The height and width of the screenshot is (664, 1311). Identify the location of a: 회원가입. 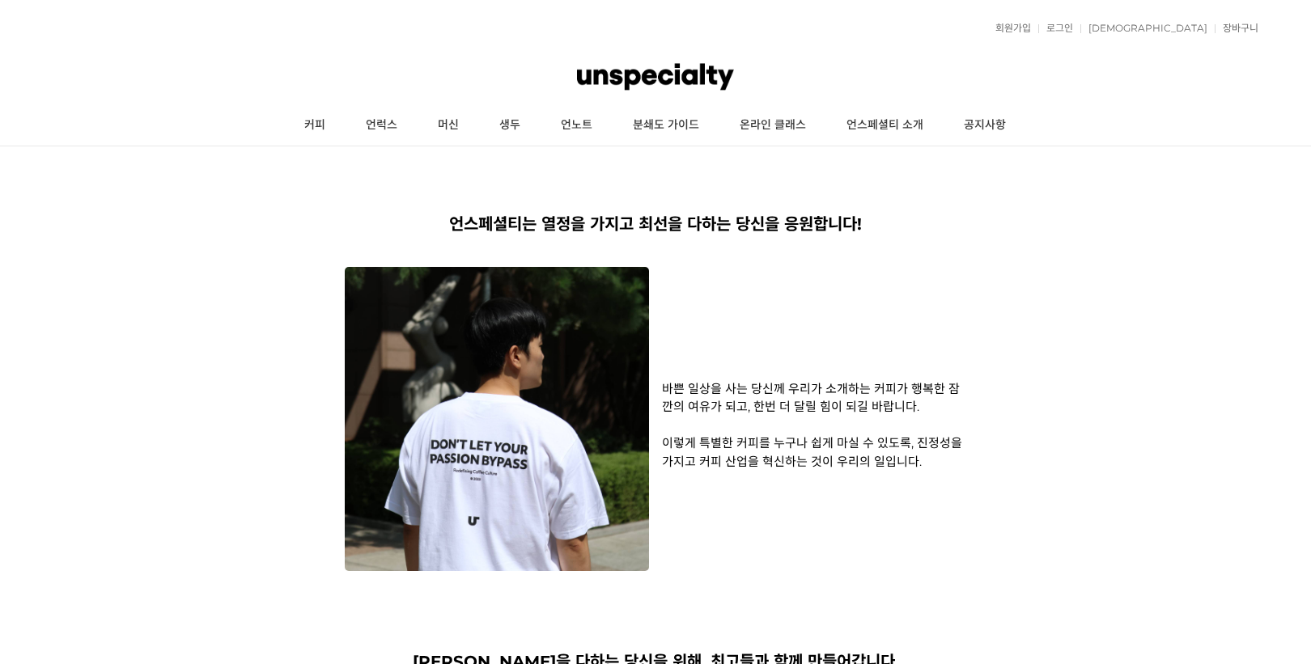
(1009, 28).